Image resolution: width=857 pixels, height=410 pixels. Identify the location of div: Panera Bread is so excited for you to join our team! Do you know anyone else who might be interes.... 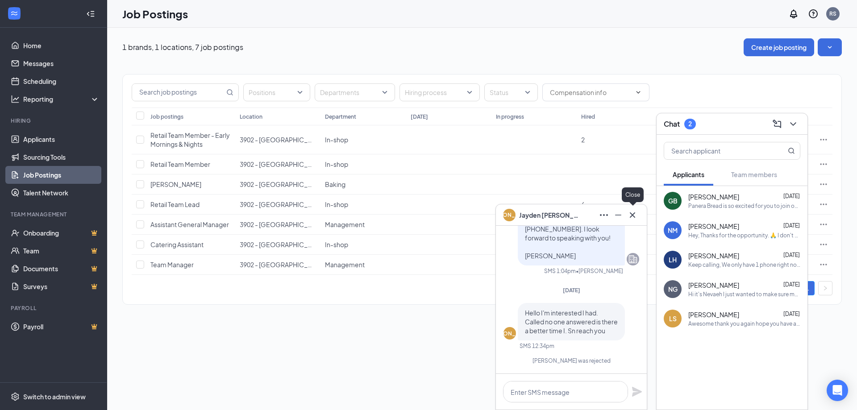
(744, 206).